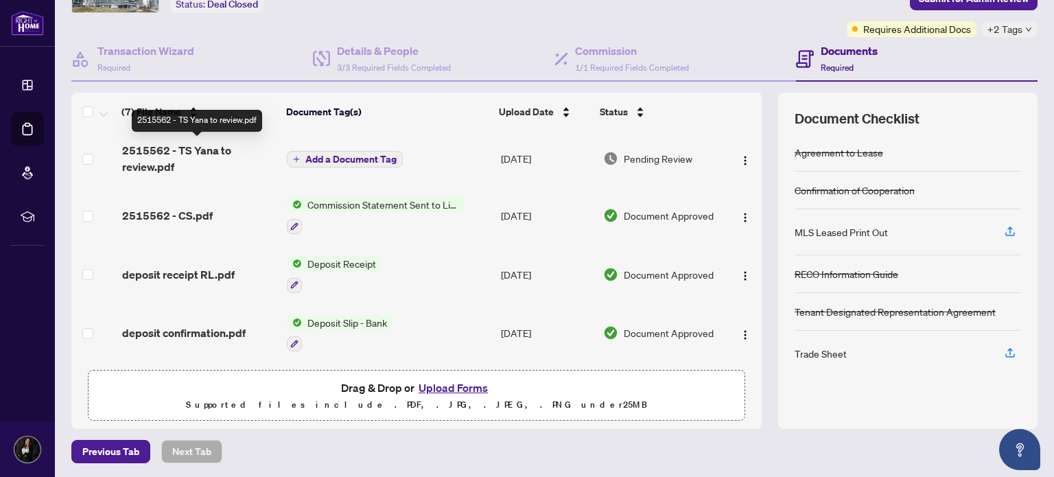 The image size is (1054, 477). What do you see at coordinates (197, 121) in the screenshot?
I see `div: 2515562 - TS Yana to review.pdf` at bounding box center [197, 121].